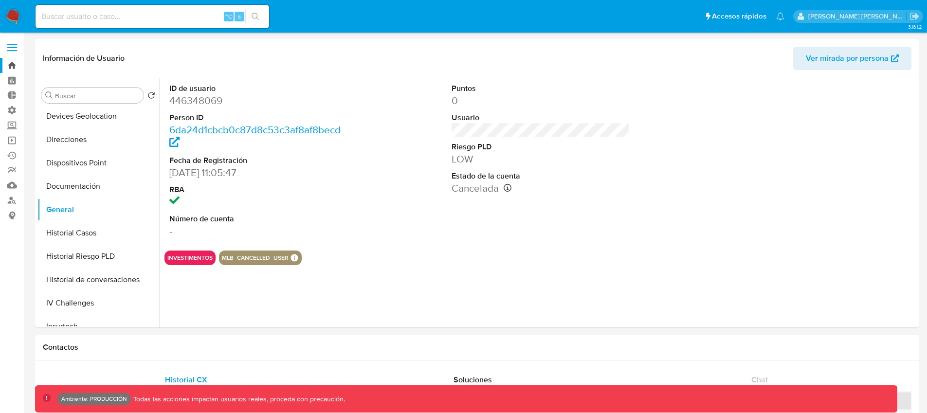  What do you see at coordinates (477, 347) in the screenshot?
I see `h1: Contactos` at bounding box center [477, 347].